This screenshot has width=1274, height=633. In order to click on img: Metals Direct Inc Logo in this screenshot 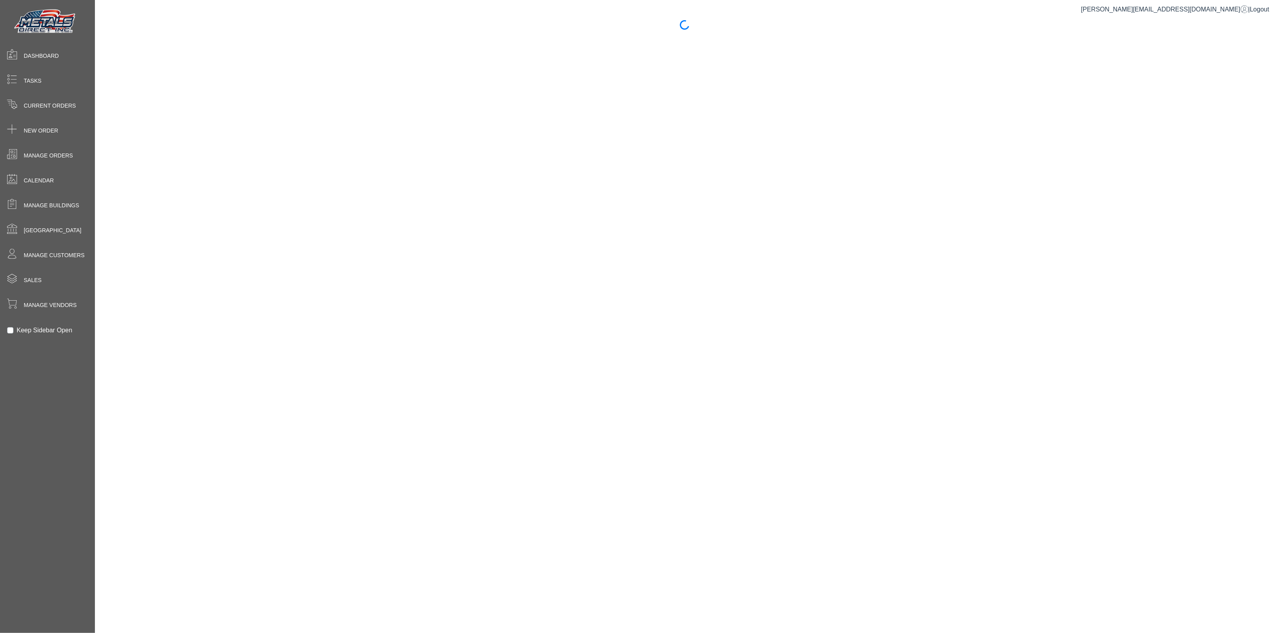, I will do `click(45, 22)`.